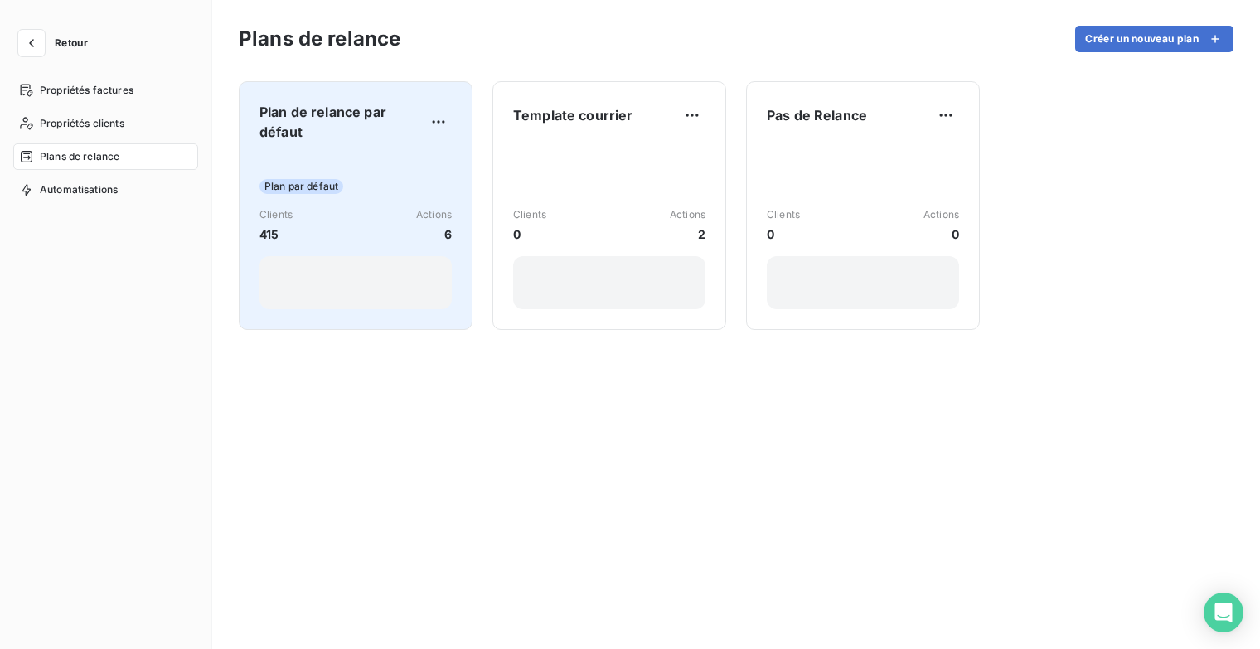  I want to click on a: Automatisations, so click(105, 190).